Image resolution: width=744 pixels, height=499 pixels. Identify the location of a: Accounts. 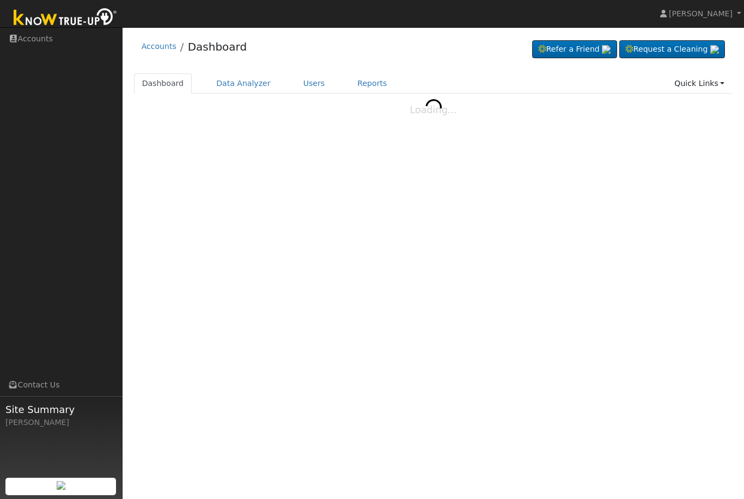
(159, 46).